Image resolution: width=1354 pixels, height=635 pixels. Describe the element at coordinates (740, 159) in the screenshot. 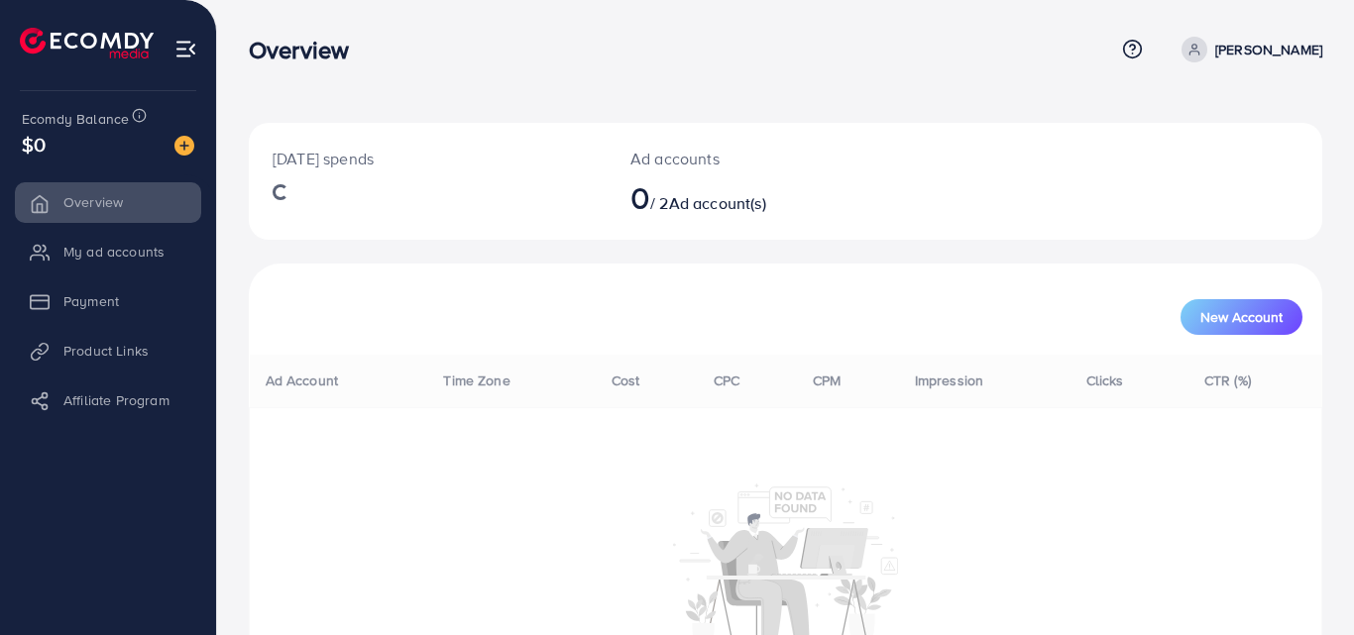

I see `p: Ad accounts` at that location.